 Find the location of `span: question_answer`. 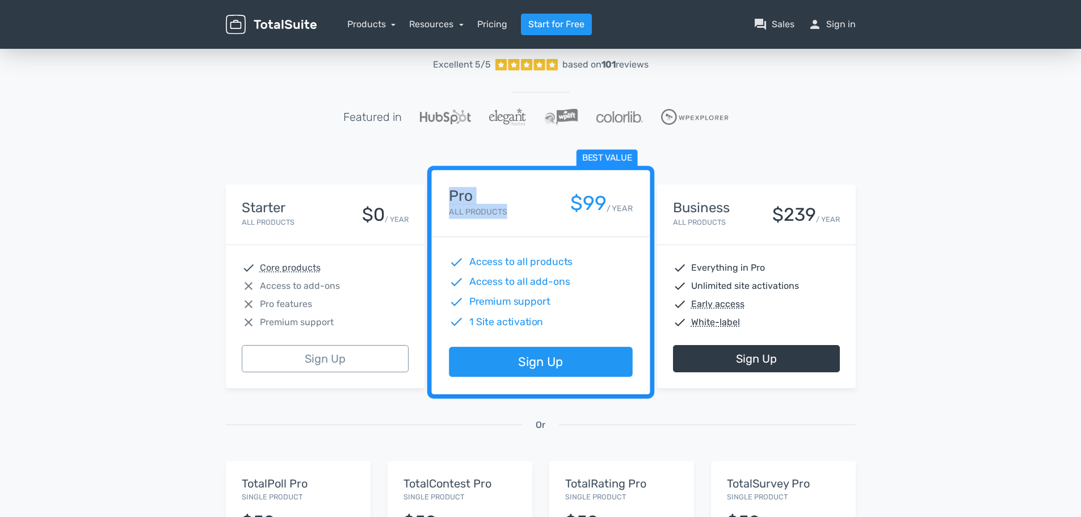

span: question_answer is located at coordinates (761, 24).